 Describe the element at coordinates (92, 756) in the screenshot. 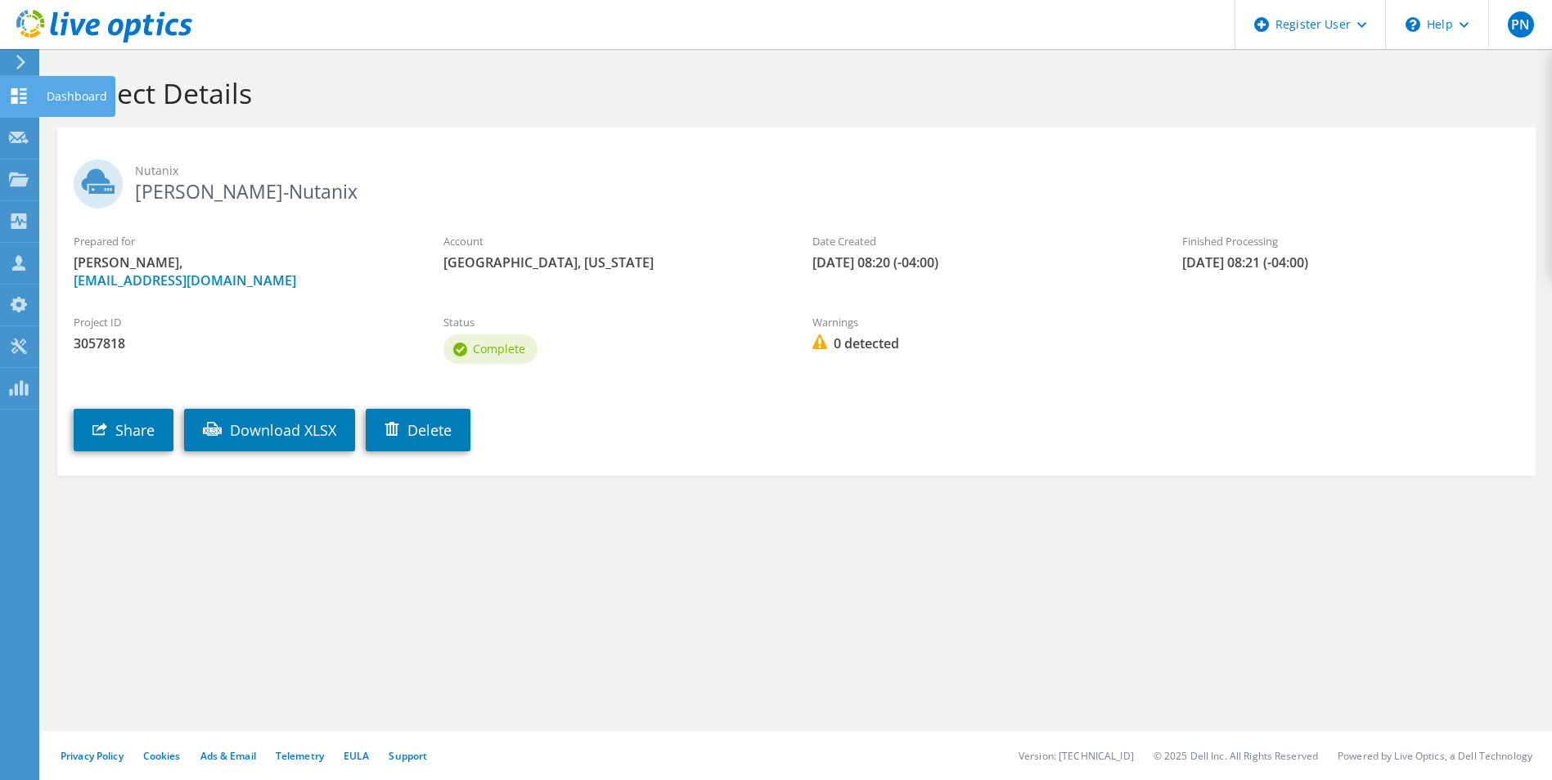

I see `a: Privacy Policy` at that location.